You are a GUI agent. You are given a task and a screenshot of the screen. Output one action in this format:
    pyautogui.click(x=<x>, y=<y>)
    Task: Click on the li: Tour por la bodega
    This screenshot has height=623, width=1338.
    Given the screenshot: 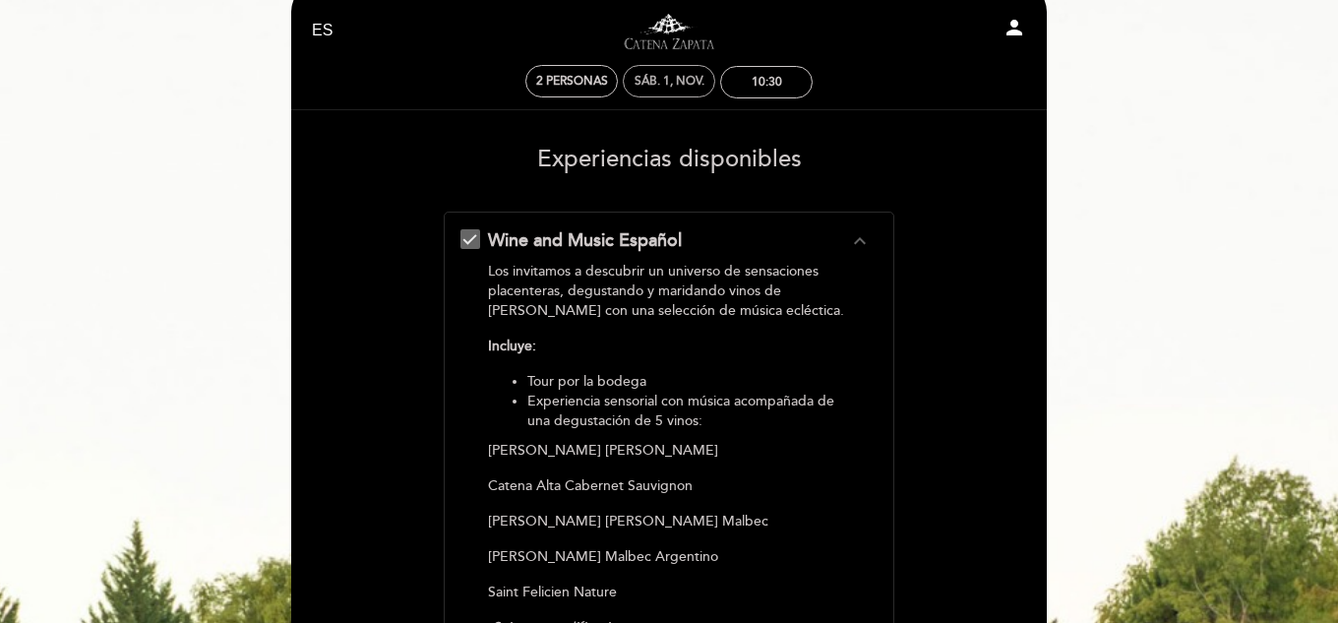 What is the action you would take?
    pyautogui.click(x=688, y=382)
    